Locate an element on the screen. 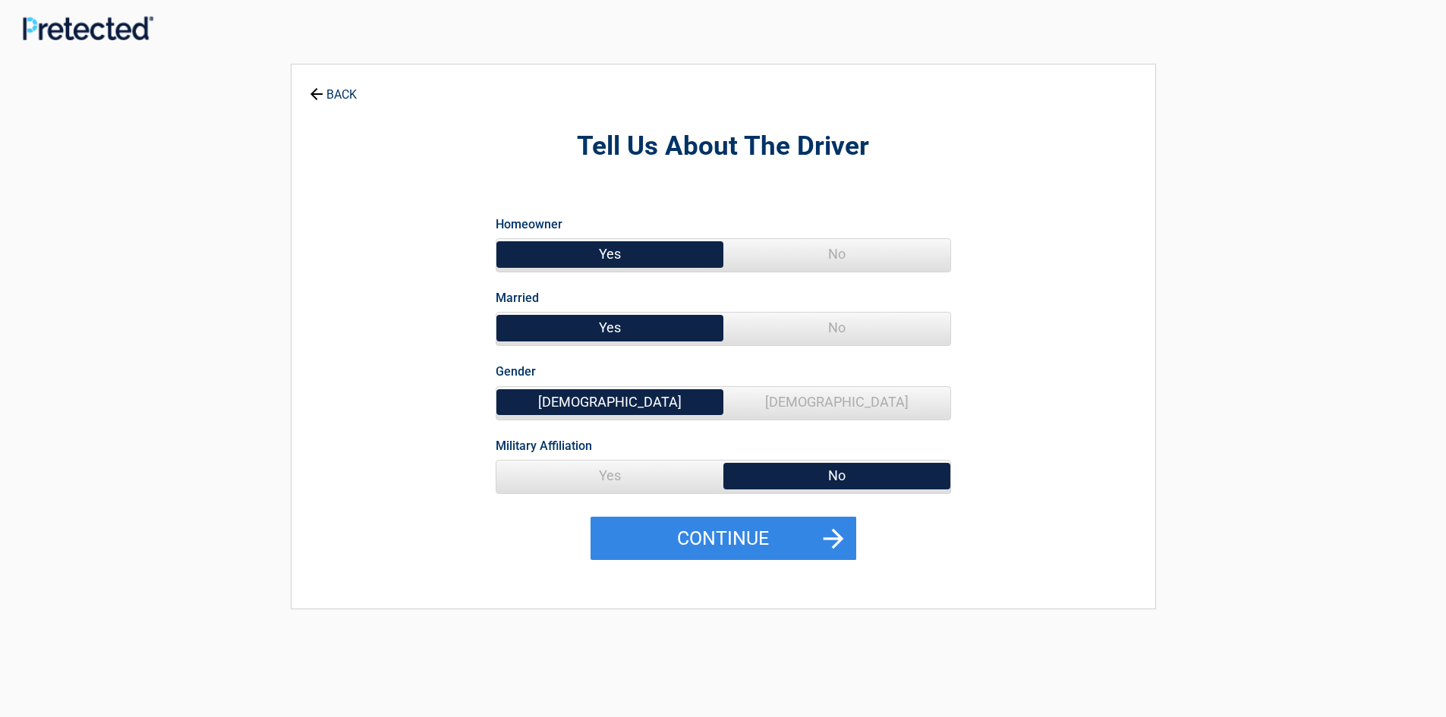 This screenshot has height=717, width=1446. img: Main Logo is located at coordinates (88, 27).